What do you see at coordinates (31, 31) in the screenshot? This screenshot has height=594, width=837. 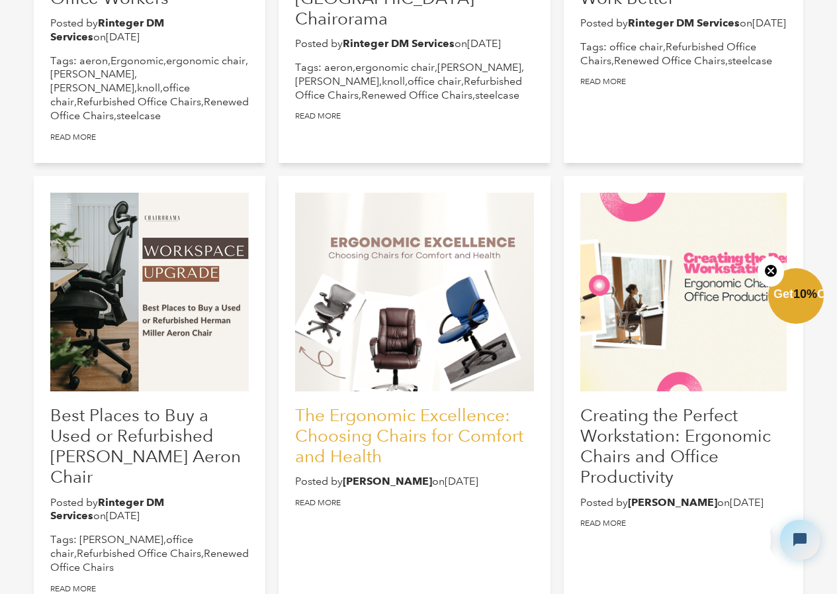 I see `button: Open chat widget` at bounding box center [31, 31].